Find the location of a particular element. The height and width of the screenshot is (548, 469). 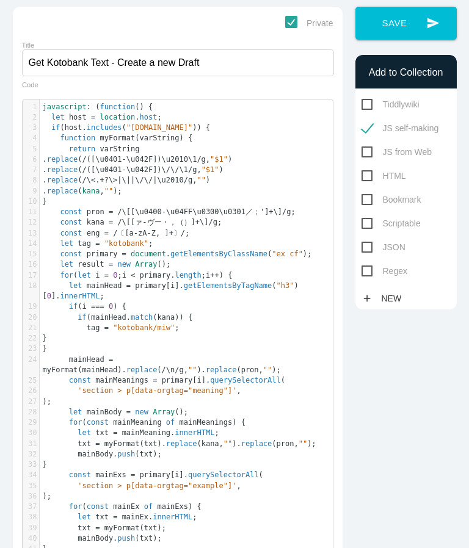

div: 30 is located at coordinates (31, 433).